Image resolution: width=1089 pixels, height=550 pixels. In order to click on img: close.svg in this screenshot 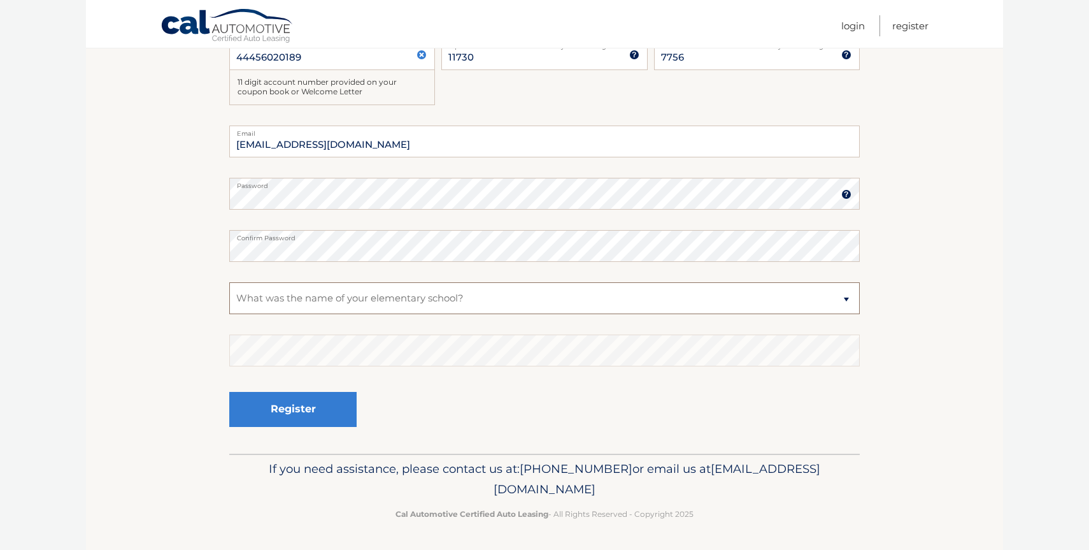, I will do `click(422, 55)`.